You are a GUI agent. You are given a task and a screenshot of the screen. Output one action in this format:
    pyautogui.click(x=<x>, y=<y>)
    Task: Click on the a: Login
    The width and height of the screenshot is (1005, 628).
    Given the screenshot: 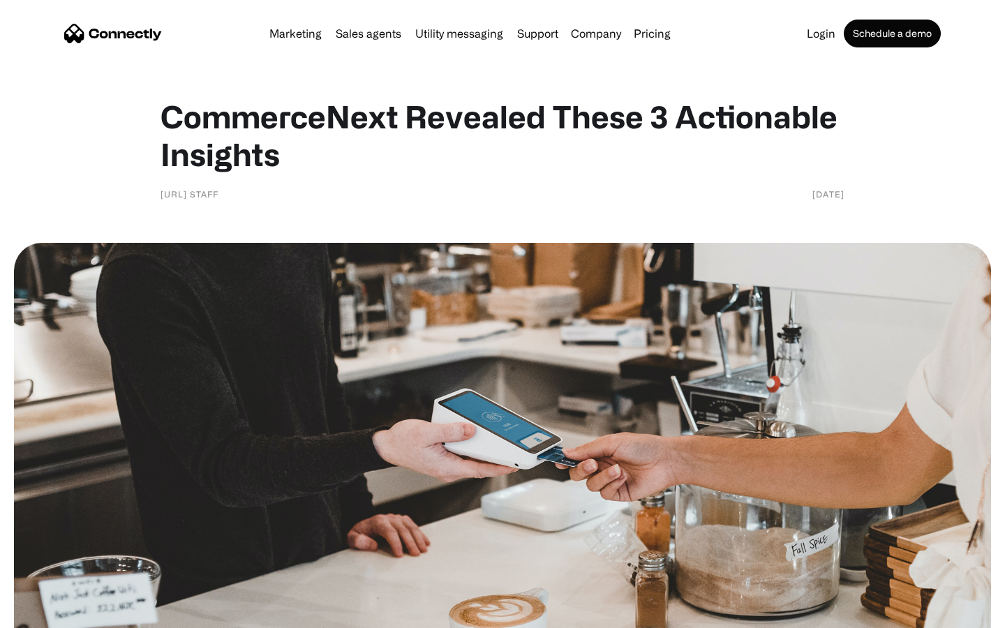 What is the action you would take?
    pyautogui.click(x=821, y=33)
    